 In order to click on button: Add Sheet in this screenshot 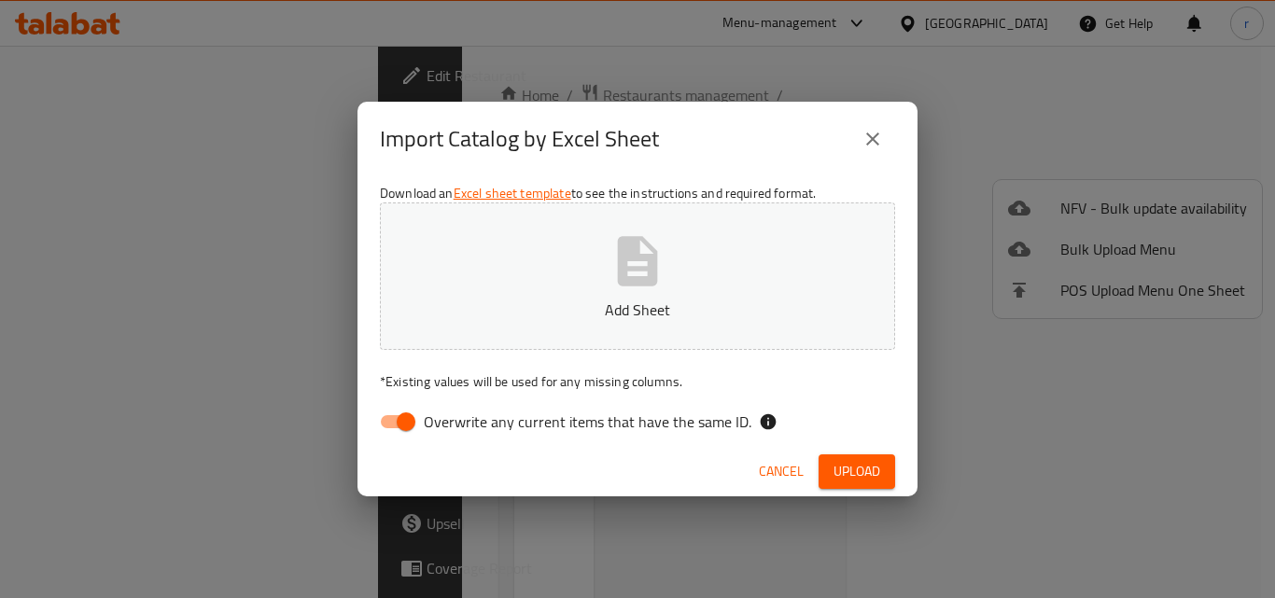, I will do `click(637, 276)`.